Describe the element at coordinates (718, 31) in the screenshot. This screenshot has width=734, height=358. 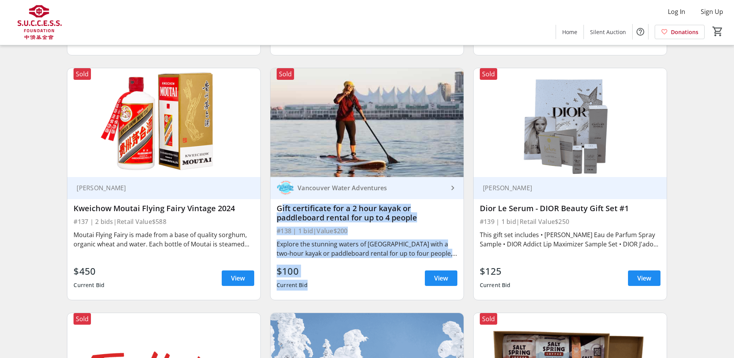
I see `button: Cart` at that location.